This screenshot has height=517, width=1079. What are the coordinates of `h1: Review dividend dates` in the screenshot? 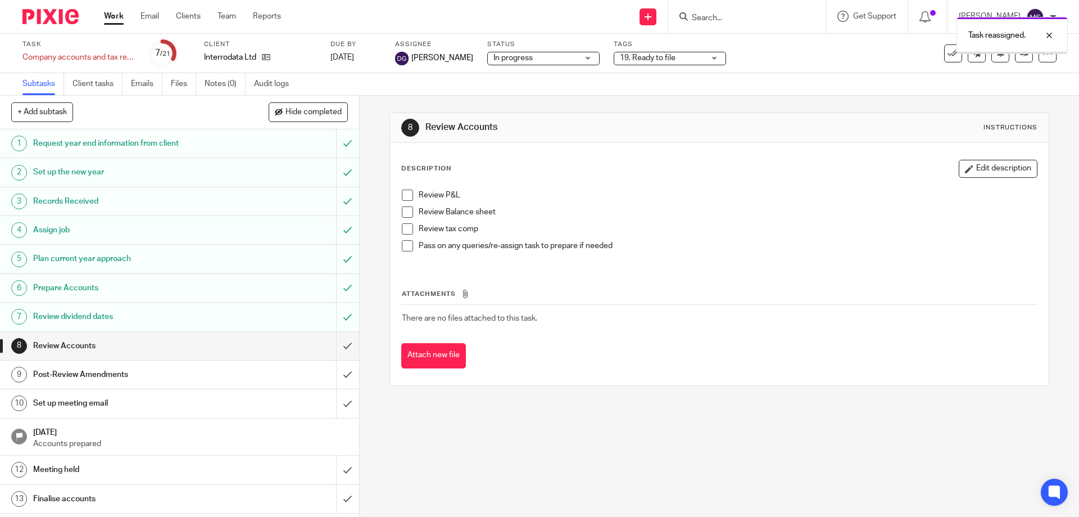 It's located at (130, 316).